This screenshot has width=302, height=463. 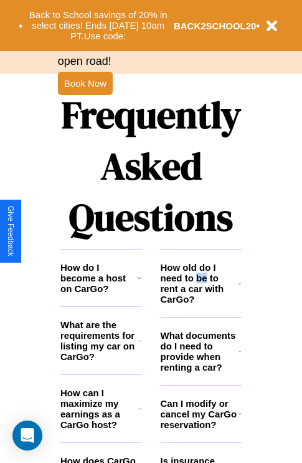 I want to click on h3: How can I maximize my earnings as a CarGo host?, so click(x=99, y=409).